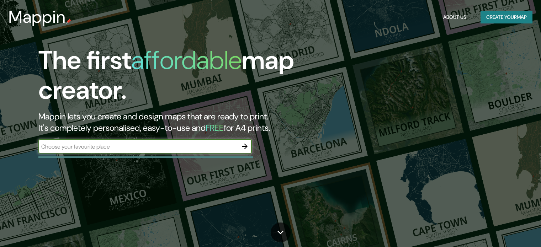  What do you see at coordinates (174, 122) in the screenshot?
I see `h2: Mappin lets you create and design maps that are ready to print. It's completely personalised, eas...` at bounding box center [174, 122].